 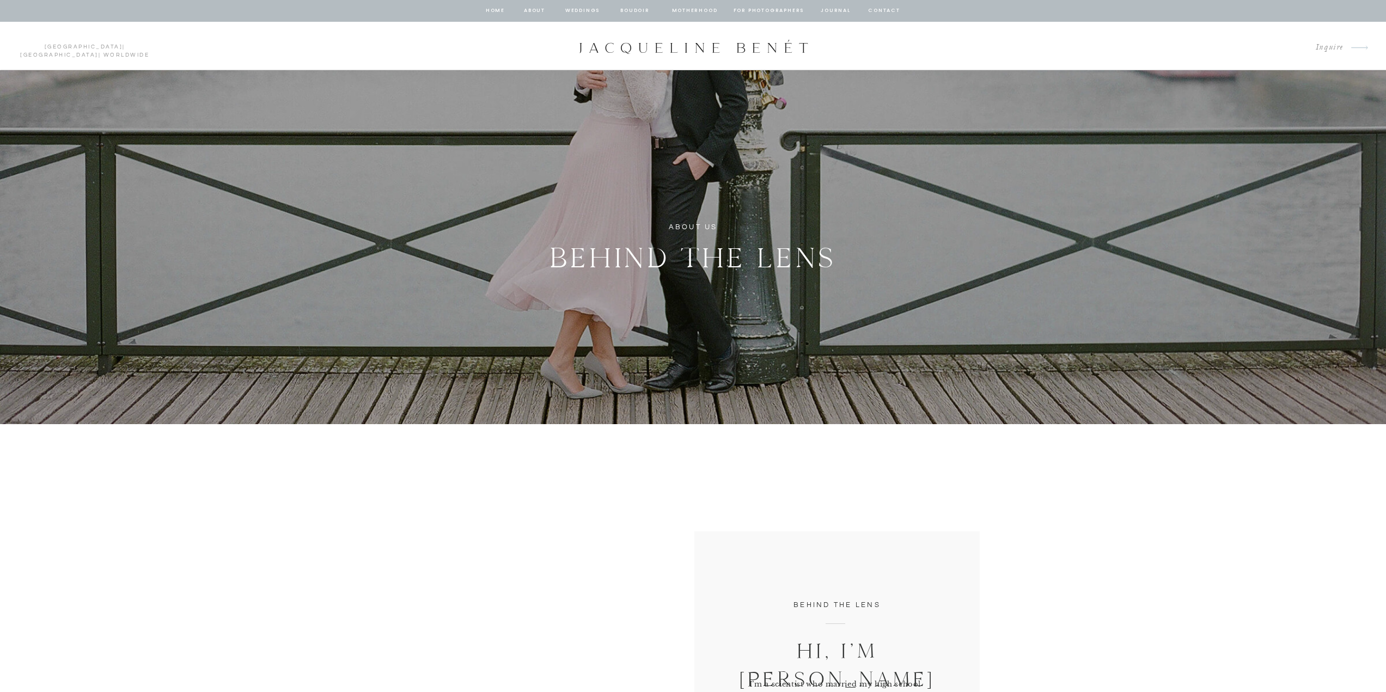 I want to click on p: | | Worldwide, so click(x=84, y=46).